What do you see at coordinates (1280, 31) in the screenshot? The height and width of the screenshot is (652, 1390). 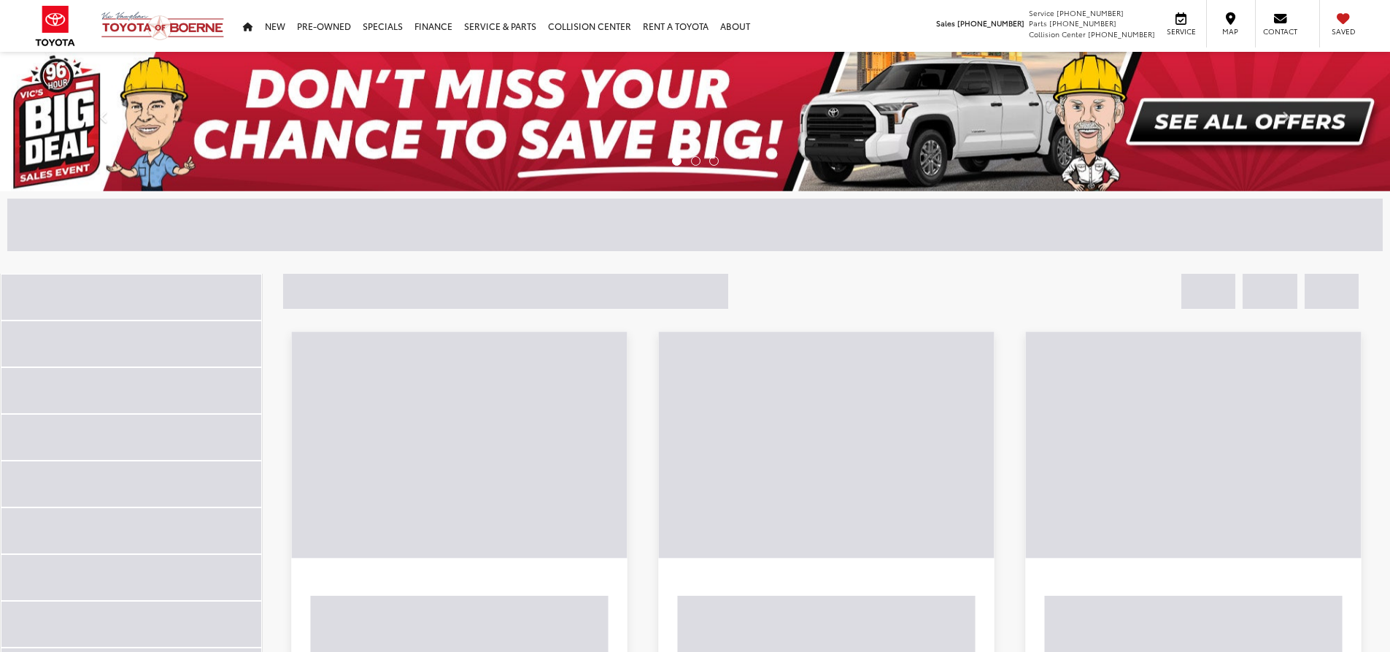 I see `span: Contact` at bounding box center [1280, 31].